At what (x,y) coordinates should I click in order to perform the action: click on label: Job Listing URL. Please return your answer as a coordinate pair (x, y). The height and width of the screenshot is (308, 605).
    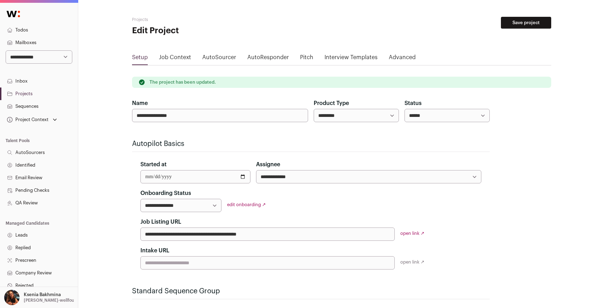
    Looking at the image, I should click on (161, 222).